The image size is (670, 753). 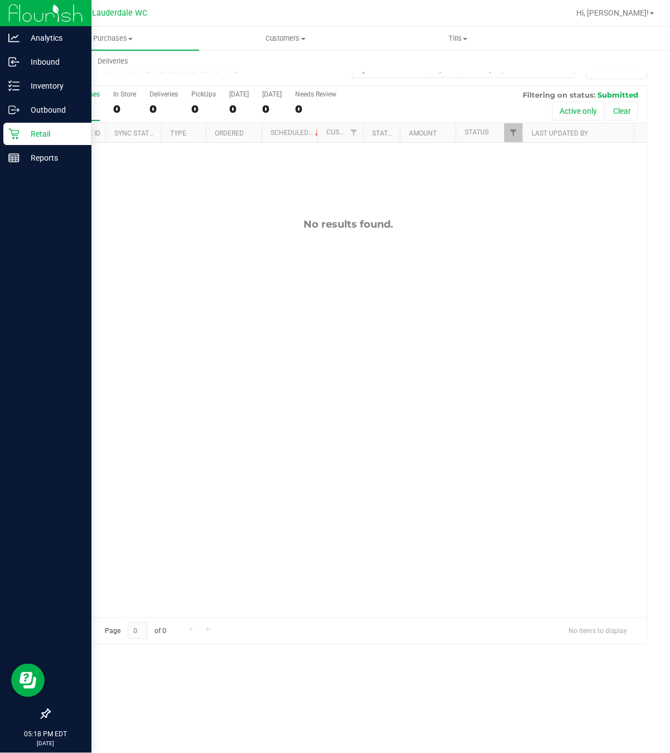 What do you see at coordinates (163, 94) in the screenshot?
I see `div: Deliveries` at bounding box center [163, 94].